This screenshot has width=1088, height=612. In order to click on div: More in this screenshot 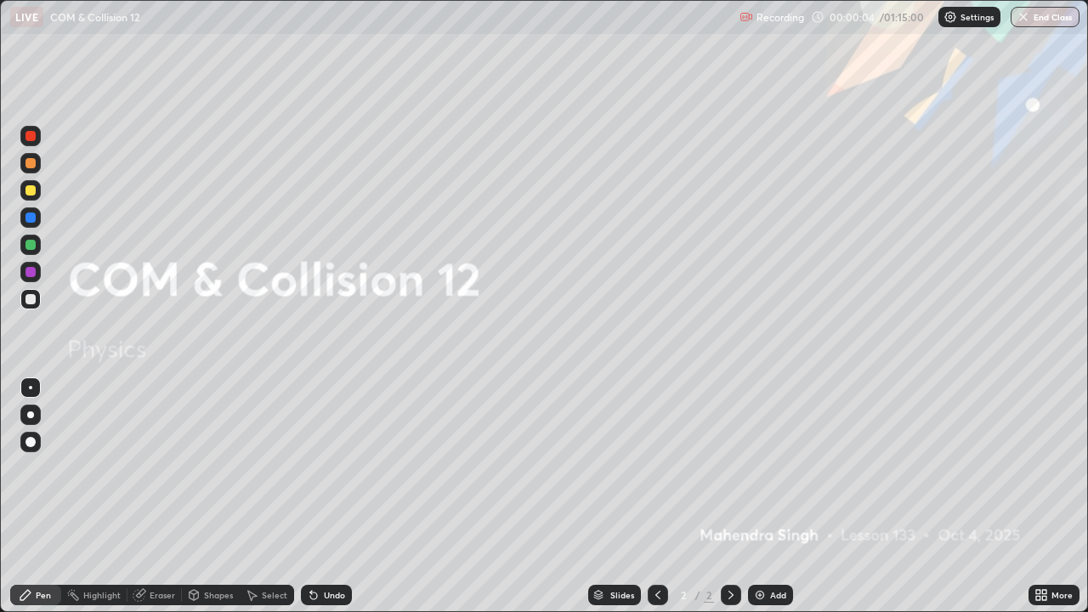, I will do `click(1062, 595)`.